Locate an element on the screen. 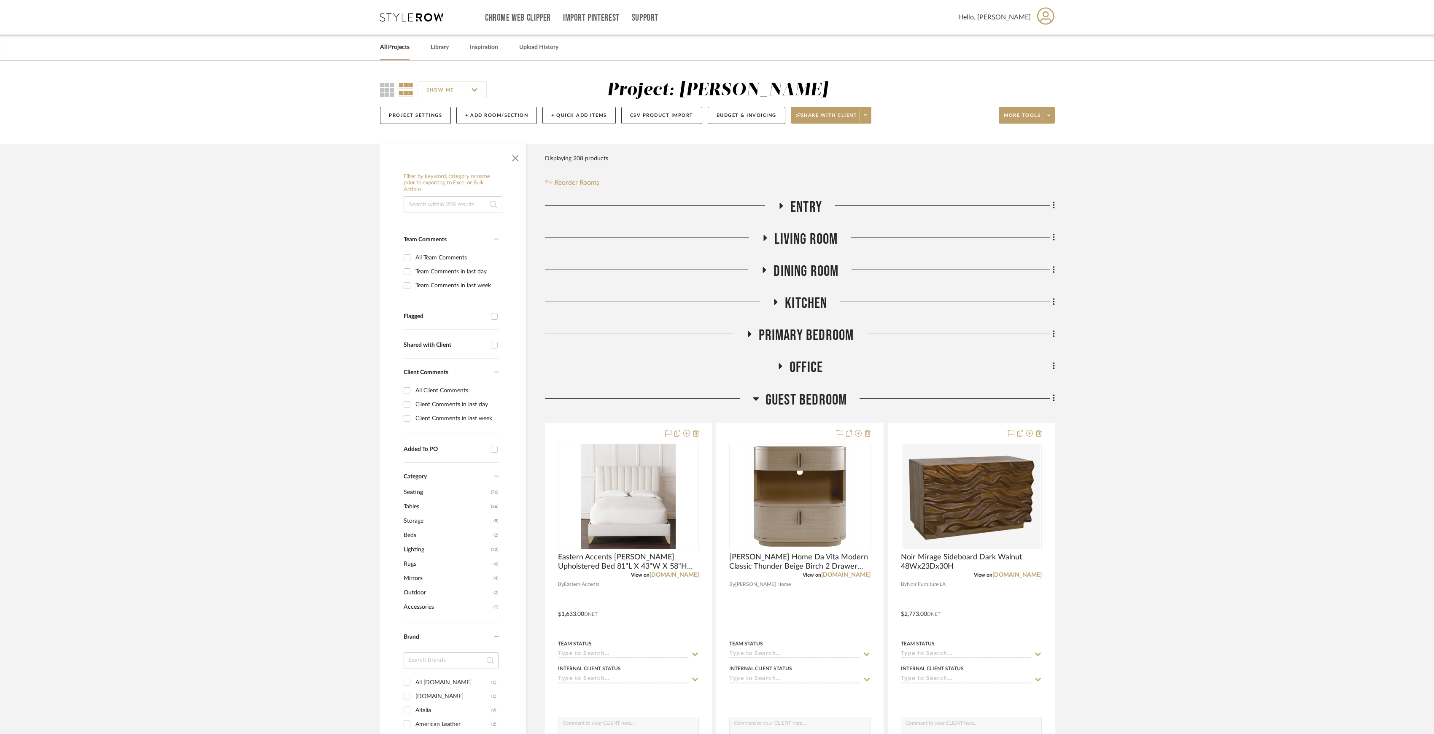 This screenshot has height=734, width=1434. span: More tools is located at coordinates (1022, 119).